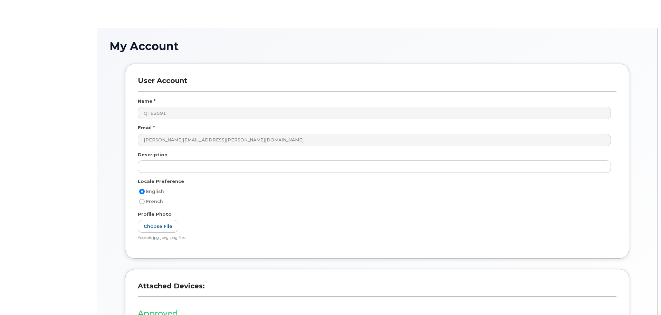  What do you see at coordinates (377, 289) in the screenshot?
I see `h3: Attached Devices:` at bounding box center [377, 289].